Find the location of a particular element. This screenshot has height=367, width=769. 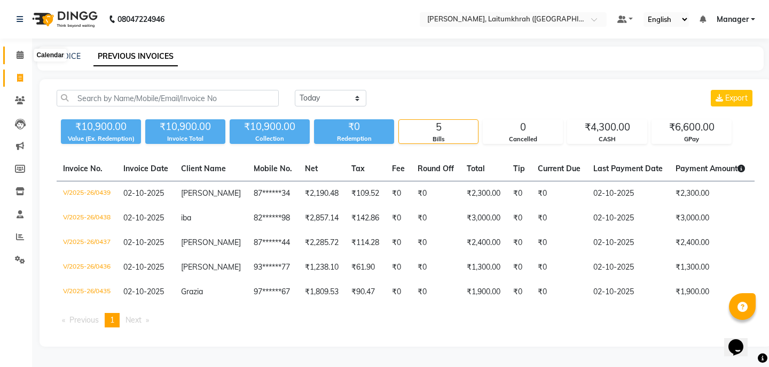

span: Net is located at coordinates (312, 168).